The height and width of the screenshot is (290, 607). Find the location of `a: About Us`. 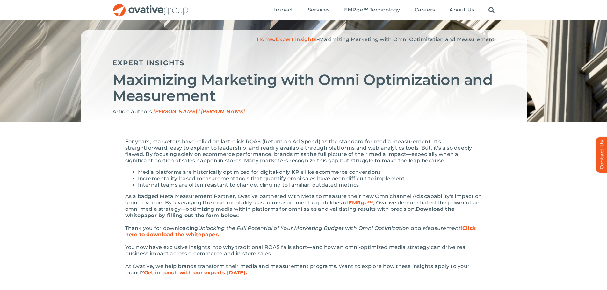

a: About Us is located at coordinates (462, 10).